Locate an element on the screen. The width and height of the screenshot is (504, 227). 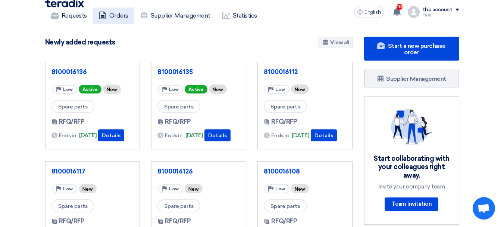
font: English is located at coordinates (373, 12).